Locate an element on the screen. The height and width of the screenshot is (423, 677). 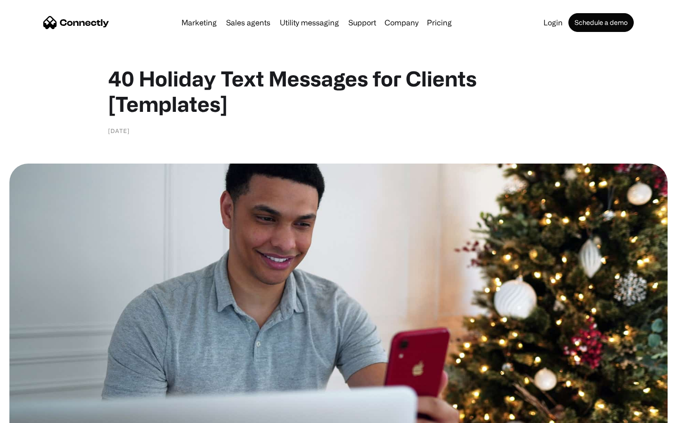
a: Schedule a demo is located at coordinates (601, 23).